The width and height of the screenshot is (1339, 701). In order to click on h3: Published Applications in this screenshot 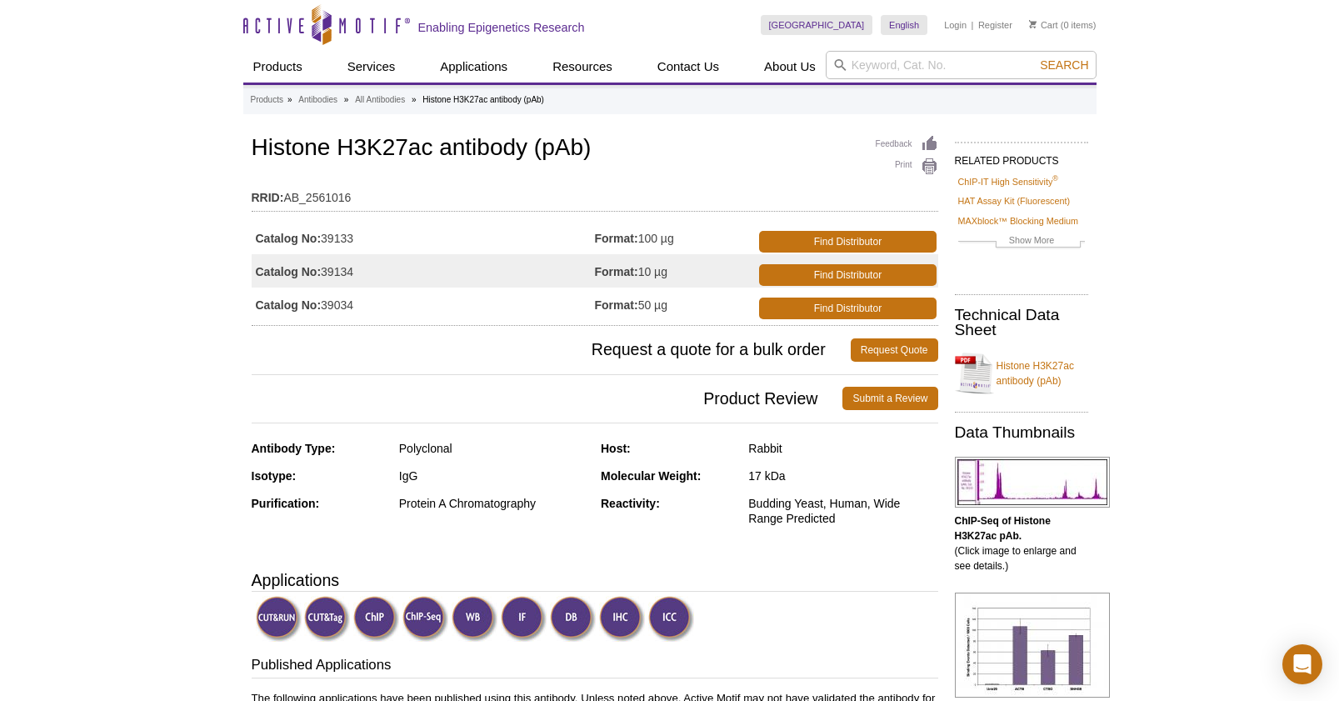, I will do `click(595, 667)`.